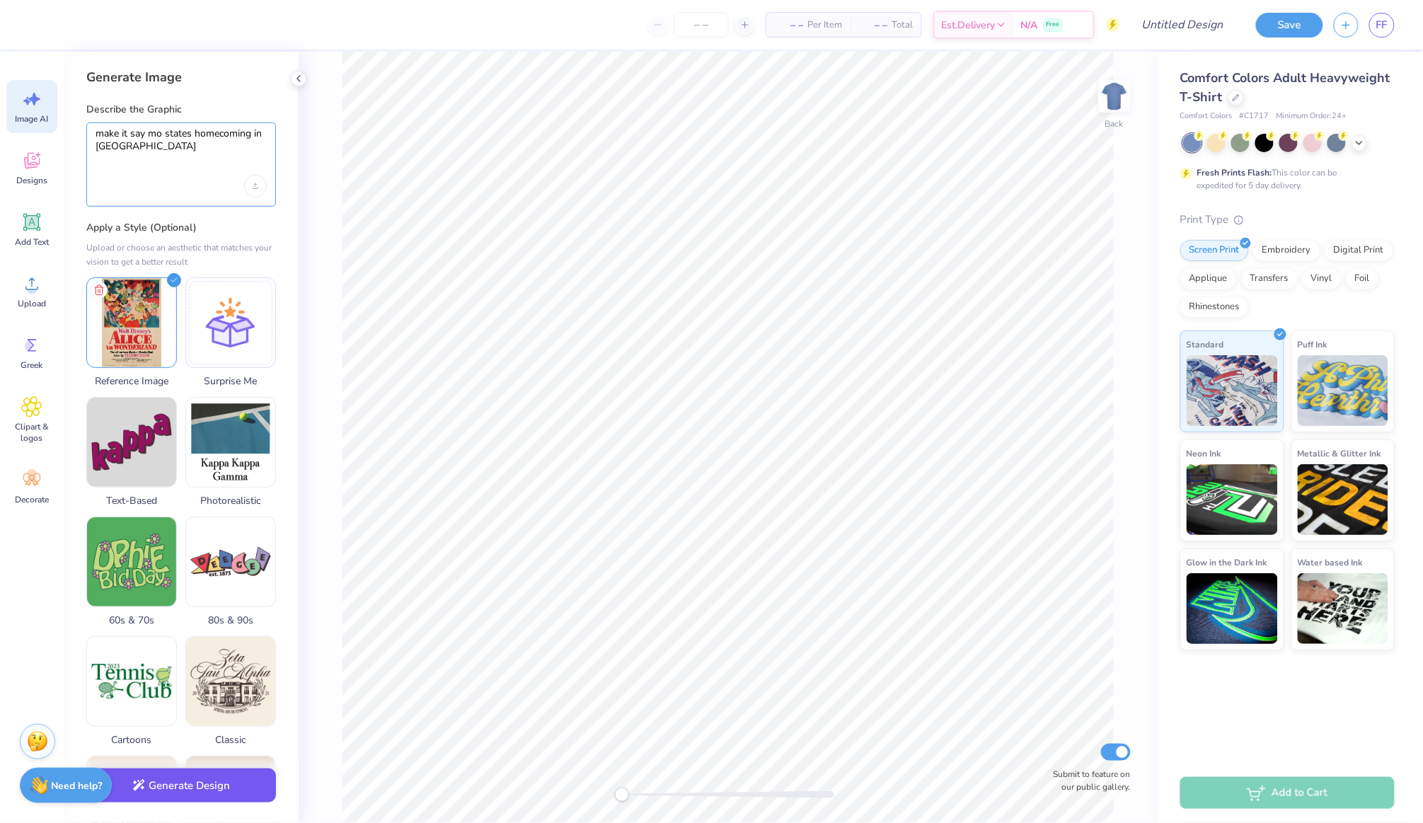  I want to click on div: Vinyl, so click(1322, 279).